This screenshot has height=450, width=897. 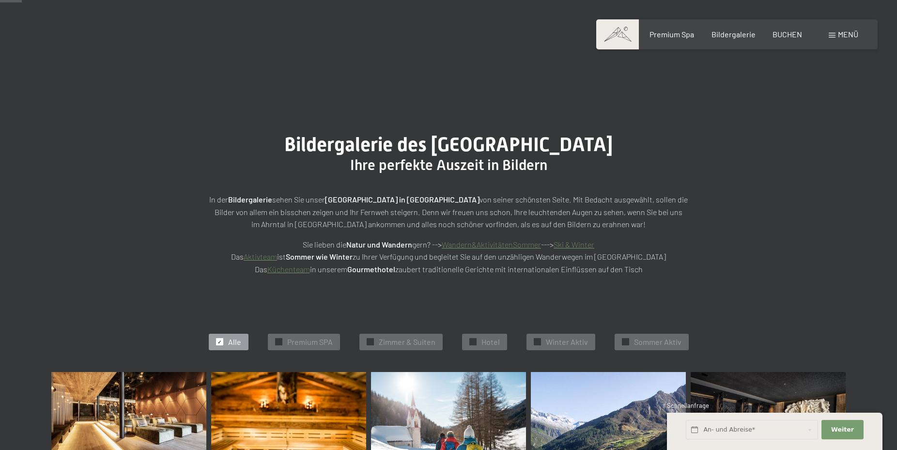 What do you see at coordinates (843, 430) in the screenshot?
I see `button: Weiter` at bounding box center [843, 430].